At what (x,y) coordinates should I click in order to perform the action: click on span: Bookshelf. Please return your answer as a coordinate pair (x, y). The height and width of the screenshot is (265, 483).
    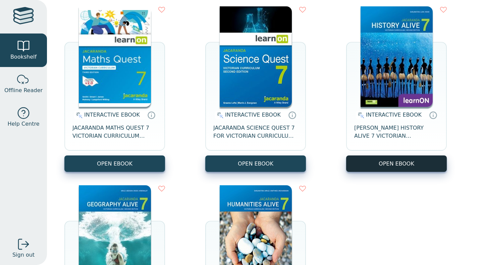
    Looking at the image, I should click on (23, 57).